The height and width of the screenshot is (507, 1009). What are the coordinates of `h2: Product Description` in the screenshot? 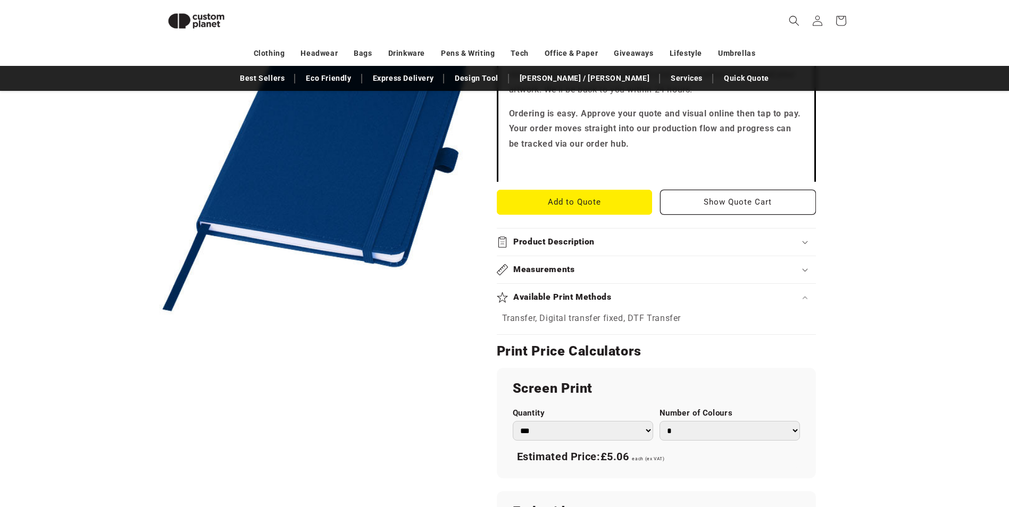 It's located at (554, 242).